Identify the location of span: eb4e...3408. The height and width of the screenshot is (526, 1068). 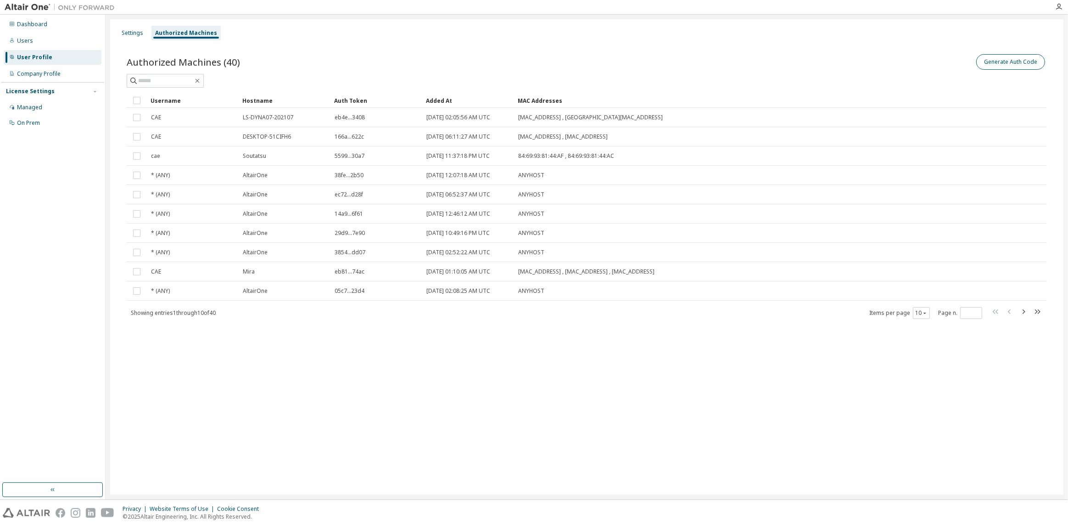
(350, 117).